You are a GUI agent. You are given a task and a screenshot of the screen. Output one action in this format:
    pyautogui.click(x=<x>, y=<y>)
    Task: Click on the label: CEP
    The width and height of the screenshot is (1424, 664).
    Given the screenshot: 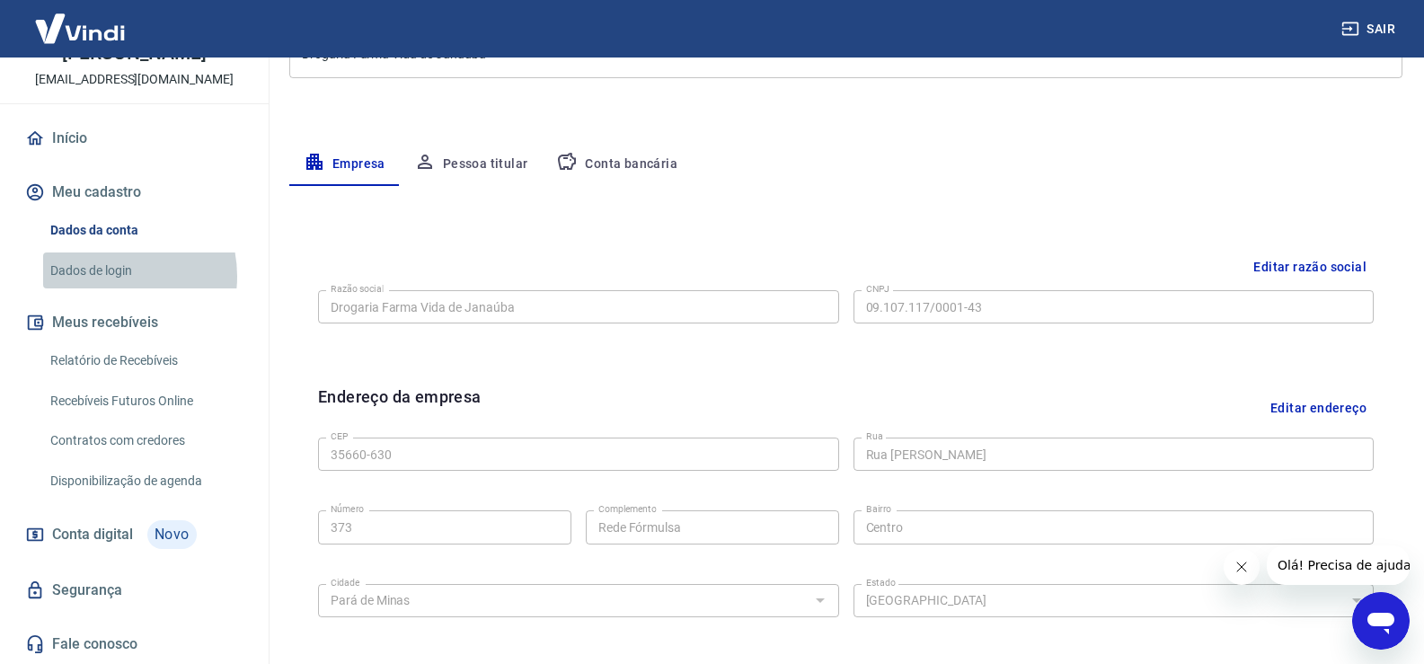 What is the action you would take?
    pyautogui.click(x=339, y=436)
    